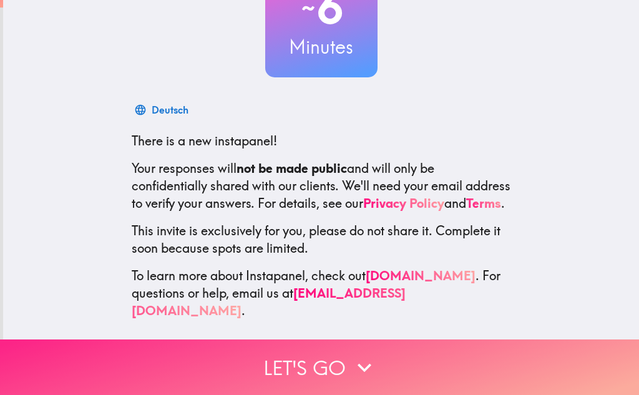 This screenshot has height=395, width=639. I want to click on div: Deutsch, so click(170, 110).